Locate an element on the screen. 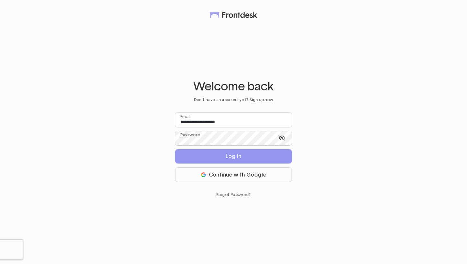 The image size is (467, 264). img: Frontdesk main logo is located at coordinates (234, 15).